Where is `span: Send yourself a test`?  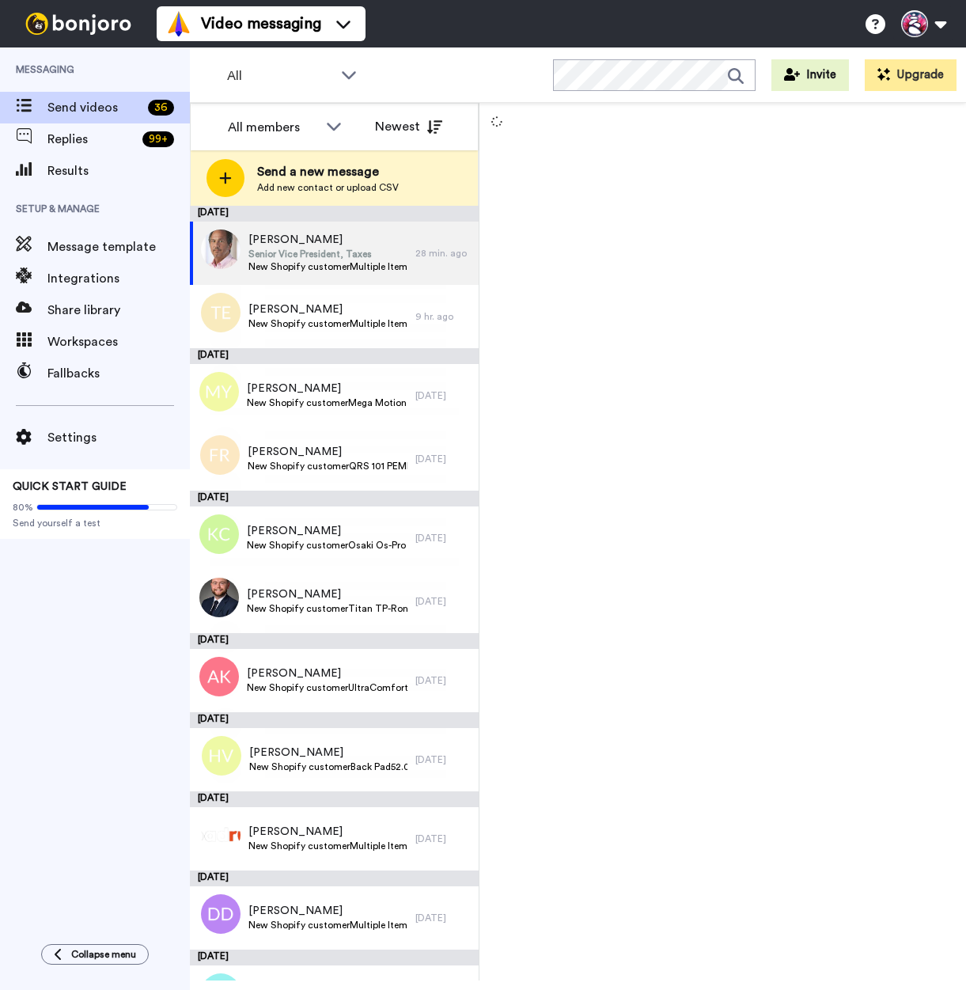 span: Send yourself a test is located at coordinates (95, 523).